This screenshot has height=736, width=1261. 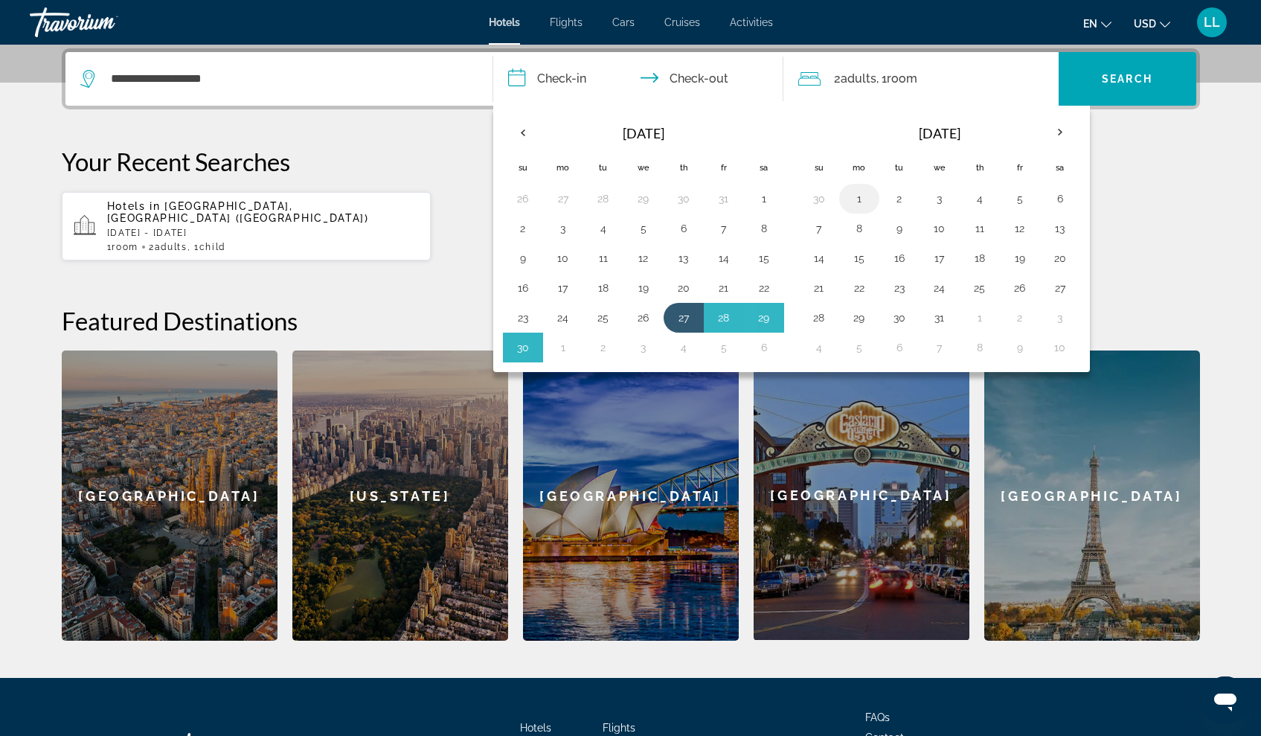 What do you see at coordinates (623, 22) in the screenshot?
I see `span: Cars` at bounding box center [623, 22].